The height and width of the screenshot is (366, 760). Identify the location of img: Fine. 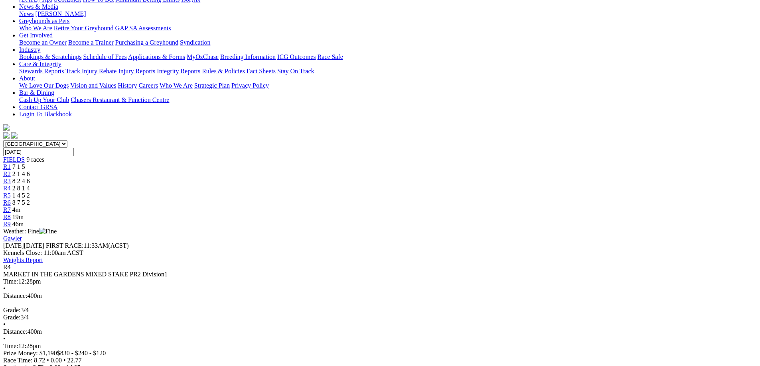
(48, 232).